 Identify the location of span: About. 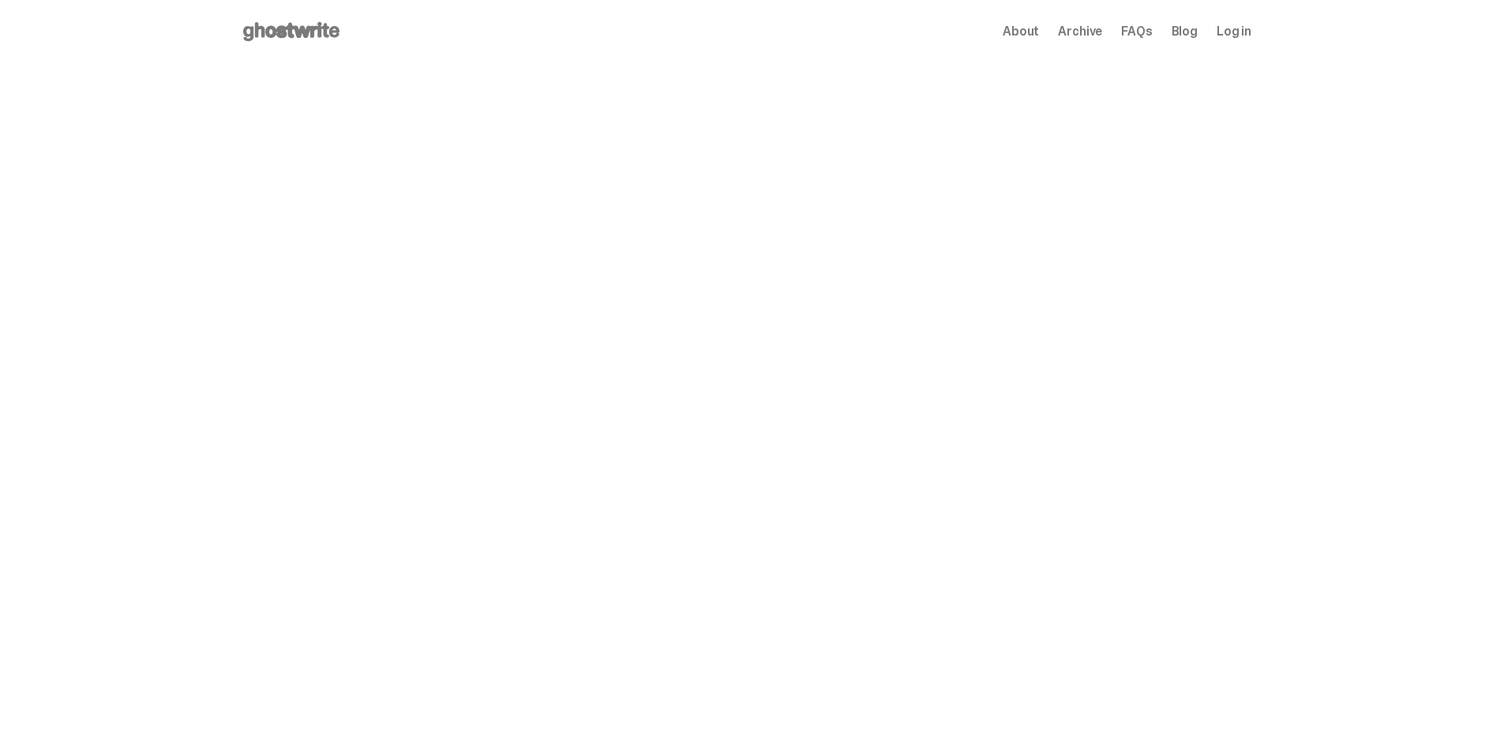
(1021, 32).